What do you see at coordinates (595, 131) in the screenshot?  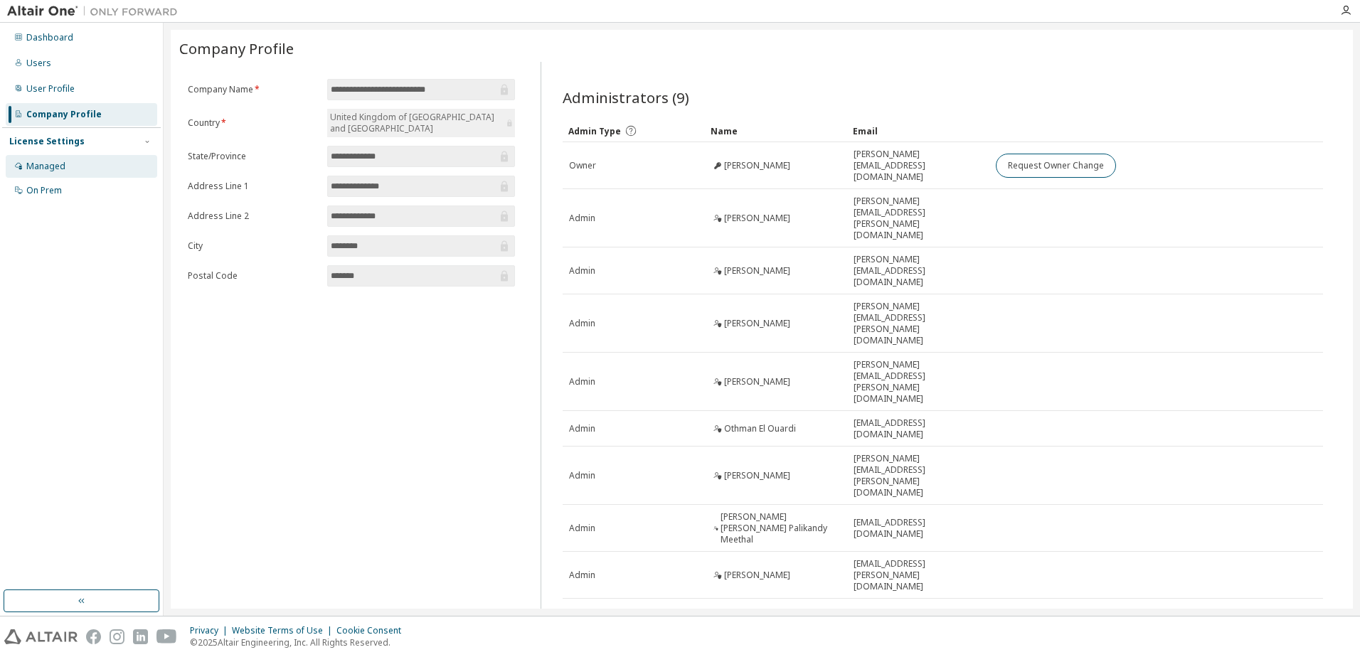 I see `span: Admin Type` at bounding box center [595, 131].